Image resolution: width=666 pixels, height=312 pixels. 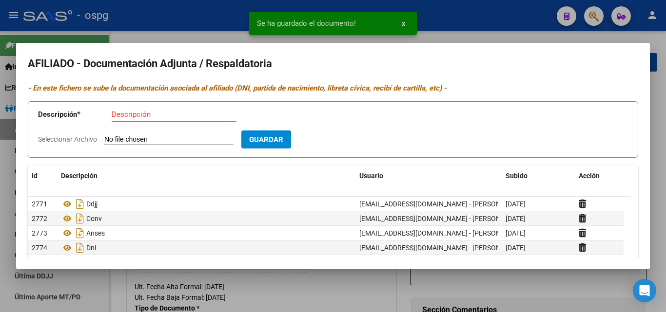 What do you see at coordinates (39, 248) in the screenshot?
I see `span: 2774` at bounding box center [39, 248].